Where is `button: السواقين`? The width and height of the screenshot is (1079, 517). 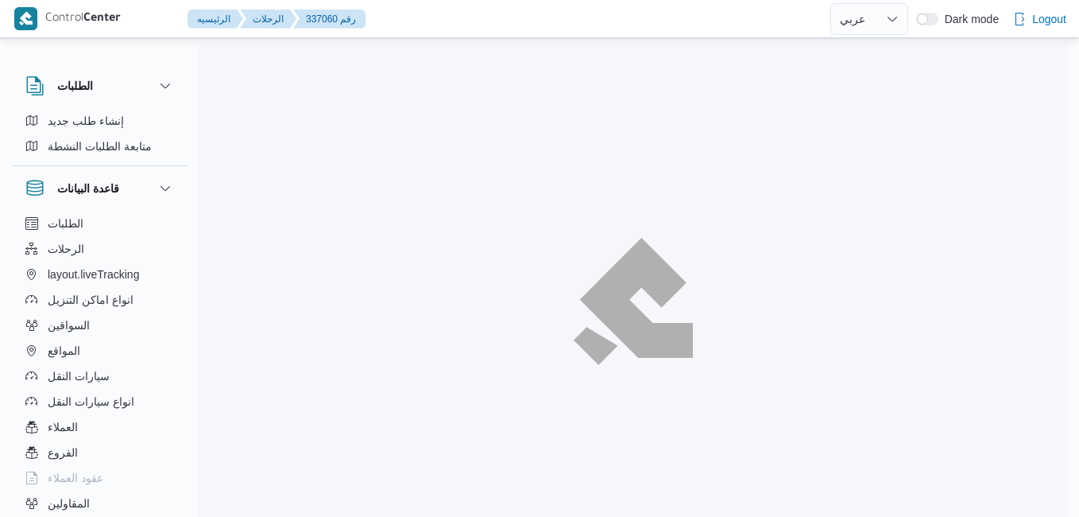
button: السواقين is located at coordinates (100, 325).